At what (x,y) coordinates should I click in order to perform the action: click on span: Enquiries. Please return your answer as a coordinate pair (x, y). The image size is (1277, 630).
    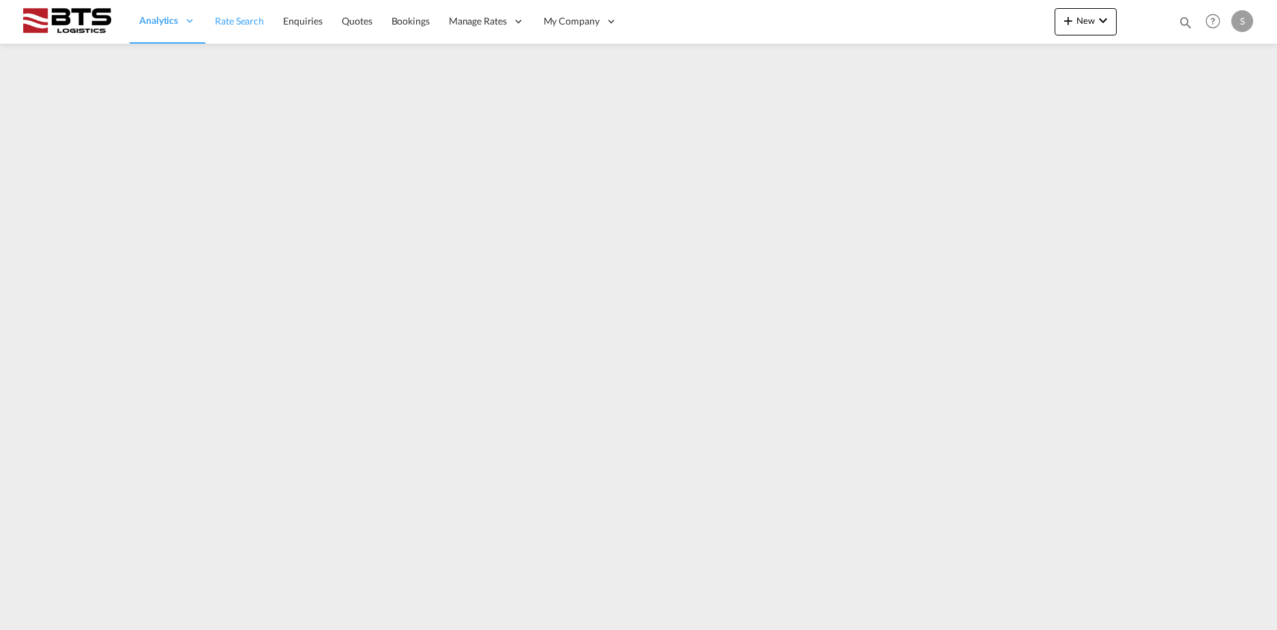
    Looking at the image, I should click on (303, 20).